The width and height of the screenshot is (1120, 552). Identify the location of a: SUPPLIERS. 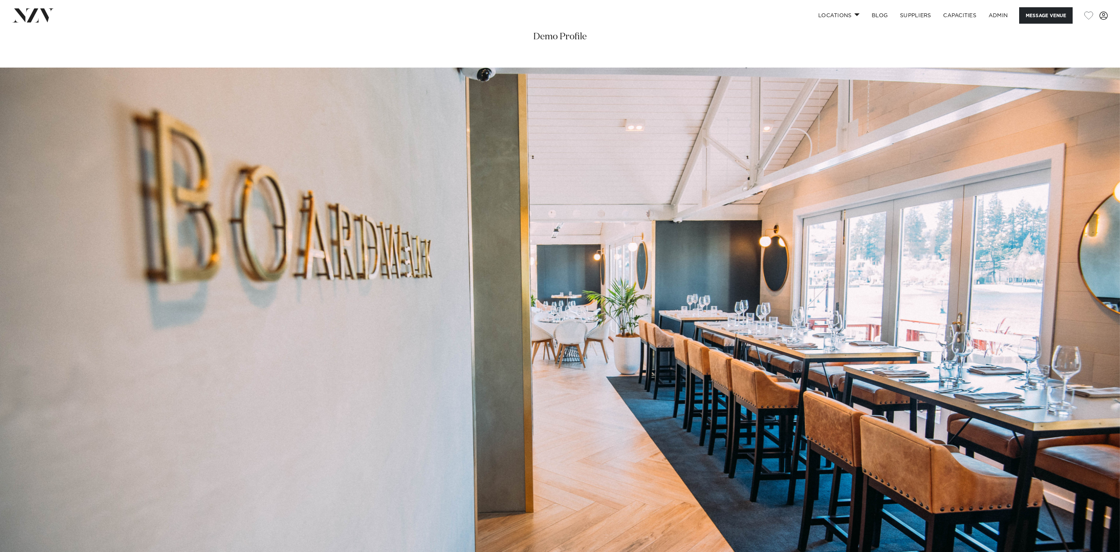
(915, 15).